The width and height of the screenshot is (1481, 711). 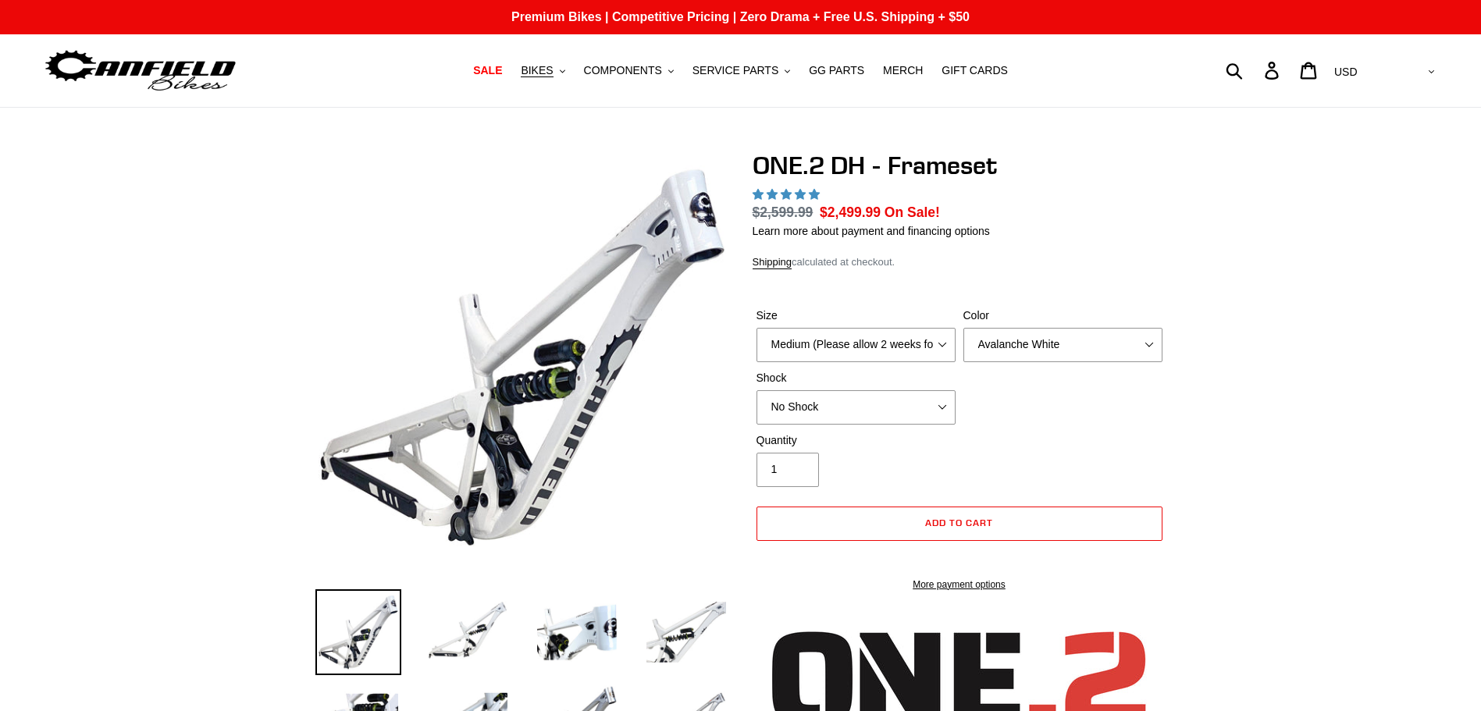 What do you see at coordinates (959, 522) in the screenshot?
I see `span: Add to cart` at bounding box center [959, 522].